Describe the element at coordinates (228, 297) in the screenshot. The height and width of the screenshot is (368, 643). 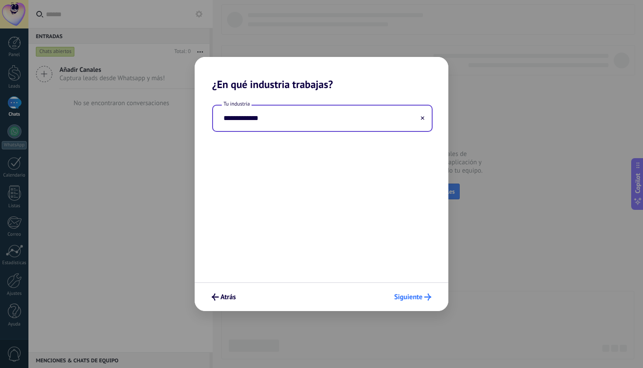
I see `span: Atrás` at that location.